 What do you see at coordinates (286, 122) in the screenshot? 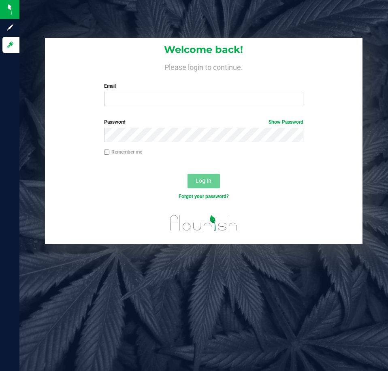
I see `a: Show Password` at bounding box center [286, 122].